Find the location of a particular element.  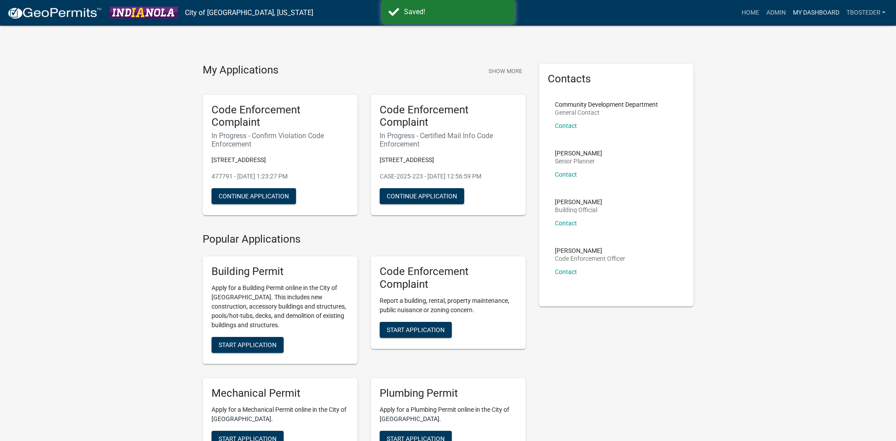

h6: In Progress - Confirm Violation Code Enforcement is located at coordinates (280, 140).